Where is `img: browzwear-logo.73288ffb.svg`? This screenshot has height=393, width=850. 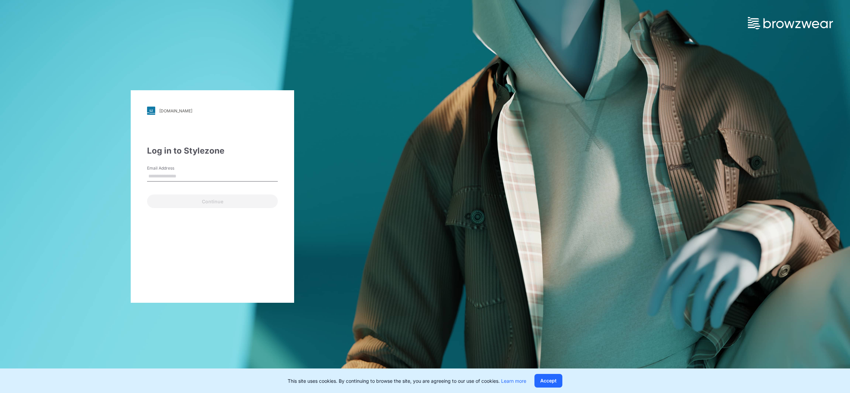 img: browzwear-logo.73288ffb.svg is located at coordinates (790, 23).